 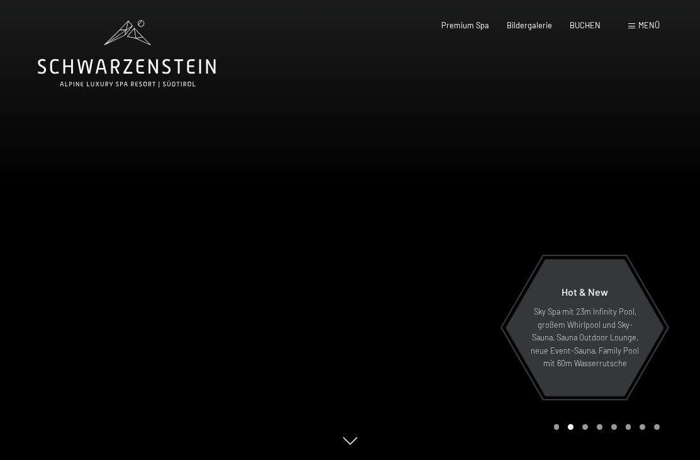 What do you see at coordinates (465, 25) in the screenshot?
I see `span: Premium Spa` at bounding box center [465, 25].